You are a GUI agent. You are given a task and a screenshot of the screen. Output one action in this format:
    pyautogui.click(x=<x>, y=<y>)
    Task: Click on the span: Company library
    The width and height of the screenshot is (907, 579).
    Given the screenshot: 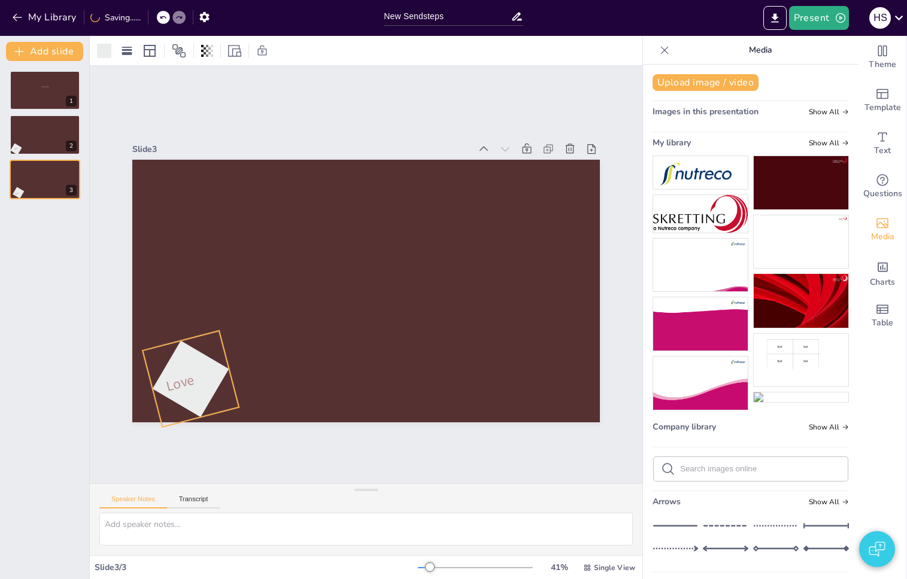 What is the action you would take?
    pyautogui.click(x=684, y=427)
    